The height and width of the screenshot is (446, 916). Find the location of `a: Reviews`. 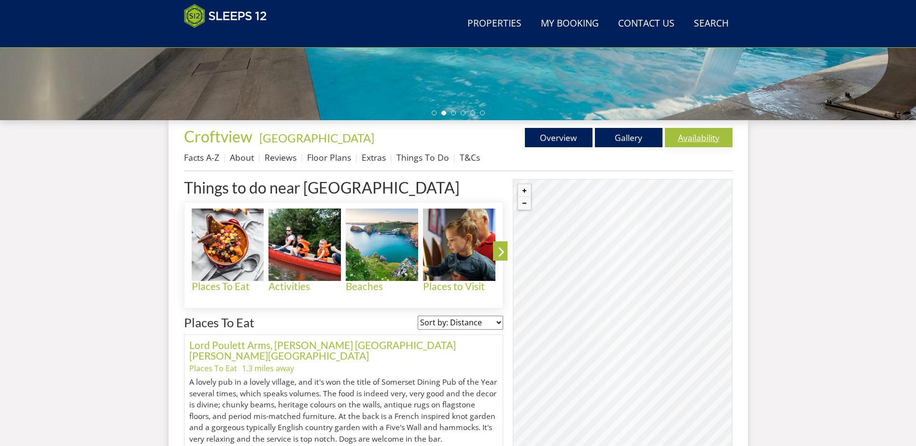

a: Reviews is located at coordinates (281, 157).